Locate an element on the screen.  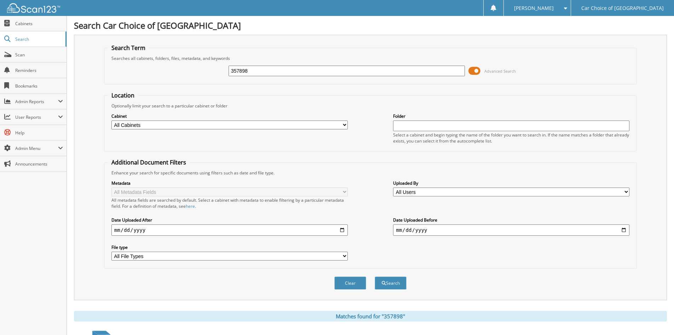
span: Cabinets is located at coordinates (39, 23).